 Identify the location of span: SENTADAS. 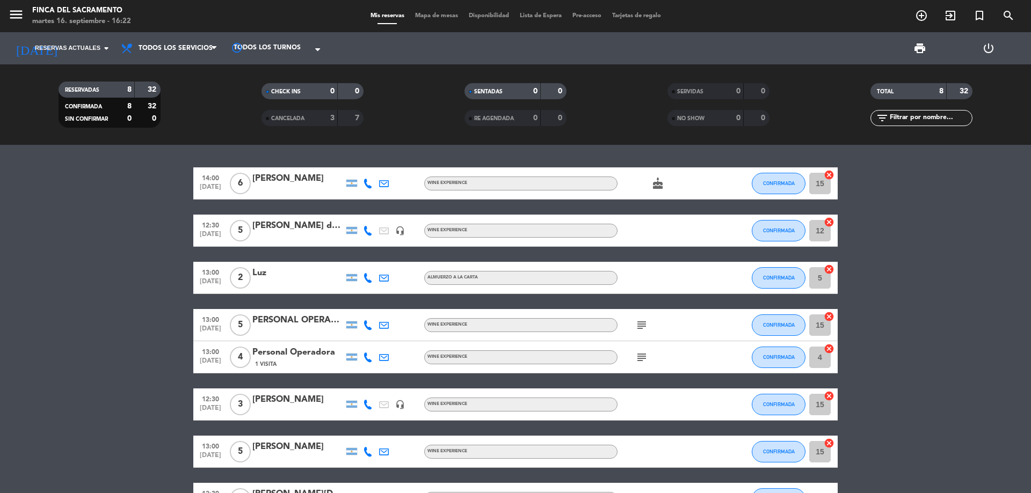
(488, 92).